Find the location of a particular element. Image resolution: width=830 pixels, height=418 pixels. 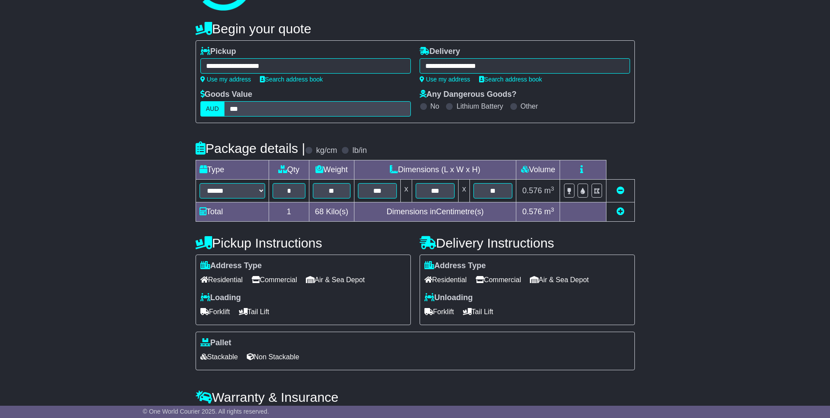

span: 68 is located at coordinates (319, 211).